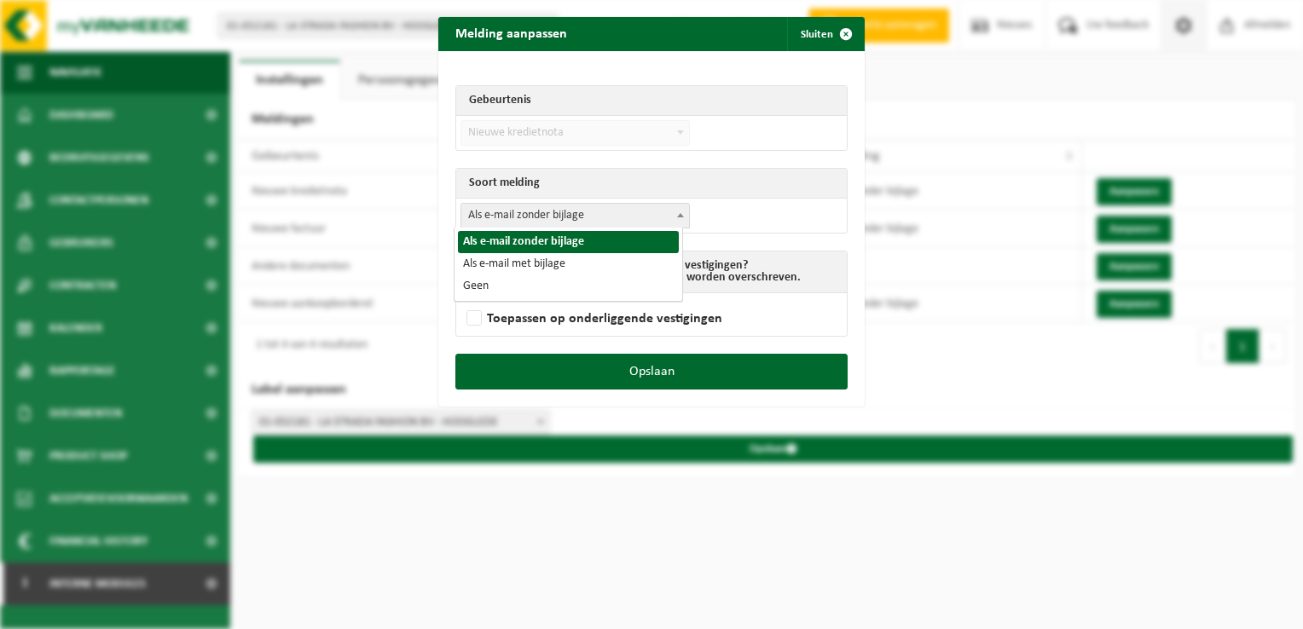 This screenshot has width=1303, height=629. Describe the element at coordinates (511, 33) in the screenshot. I see `h2: Melding aanpassen` at that location.